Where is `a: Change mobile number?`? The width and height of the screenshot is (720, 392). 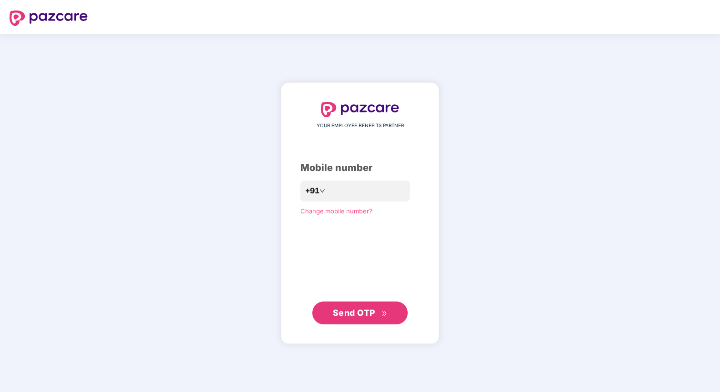 a: Change mobile number? is located at coordinates (336, 211).